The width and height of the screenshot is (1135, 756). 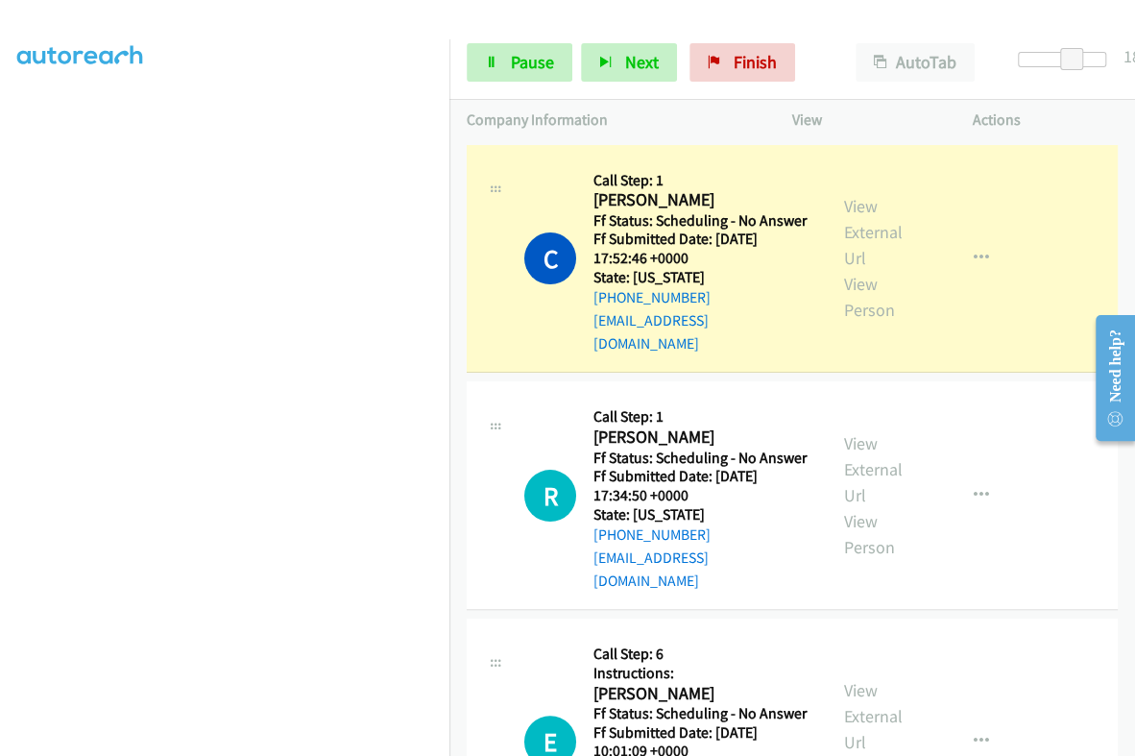 I want to click on p: Actions, so click(x=1046, y=120).